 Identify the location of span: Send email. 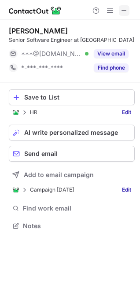
(41, 154).